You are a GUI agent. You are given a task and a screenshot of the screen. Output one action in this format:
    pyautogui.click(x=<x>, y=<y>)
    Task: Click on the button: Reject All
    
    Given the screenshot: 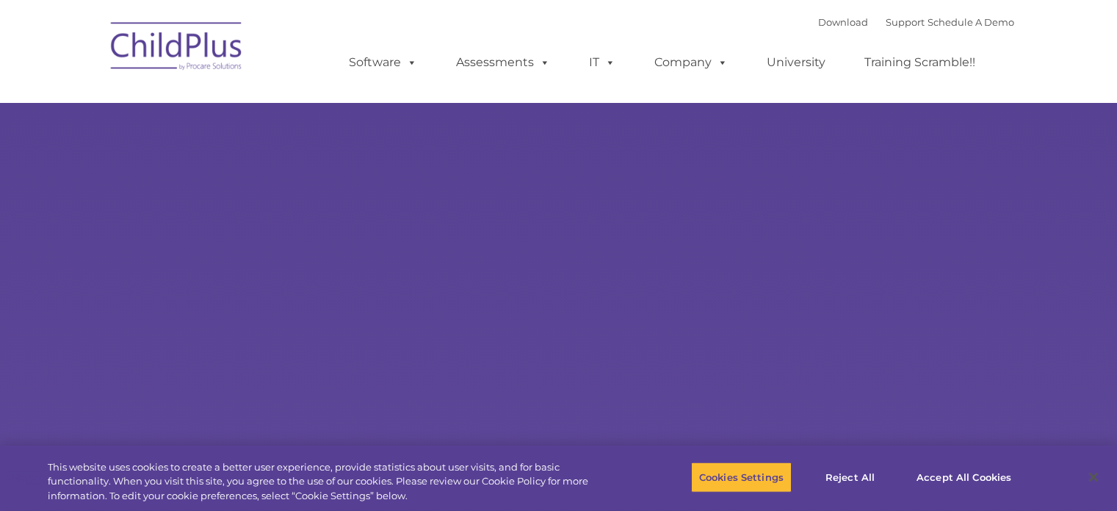 What is the action you would take?
    pyautogui.click(x=850, y=477)
    